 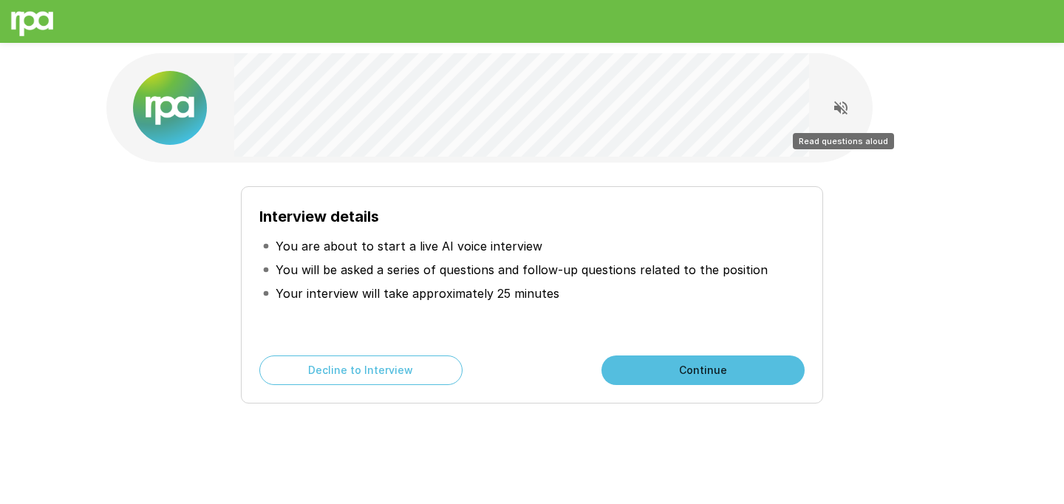 I want to click on b: Interview details, so click(x=319, y=216).